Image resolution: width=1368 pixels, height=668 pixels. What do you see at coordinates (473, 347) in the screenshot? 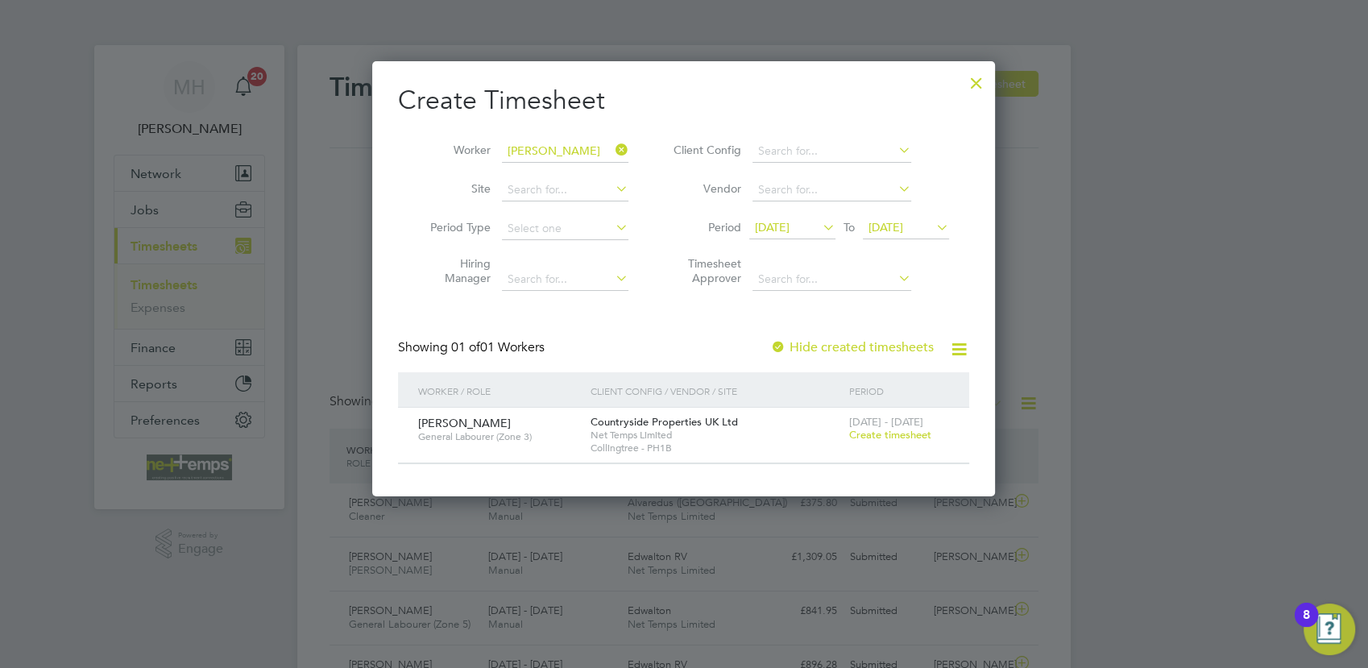
I see `div: Showing` at bounding box center [473, 347].